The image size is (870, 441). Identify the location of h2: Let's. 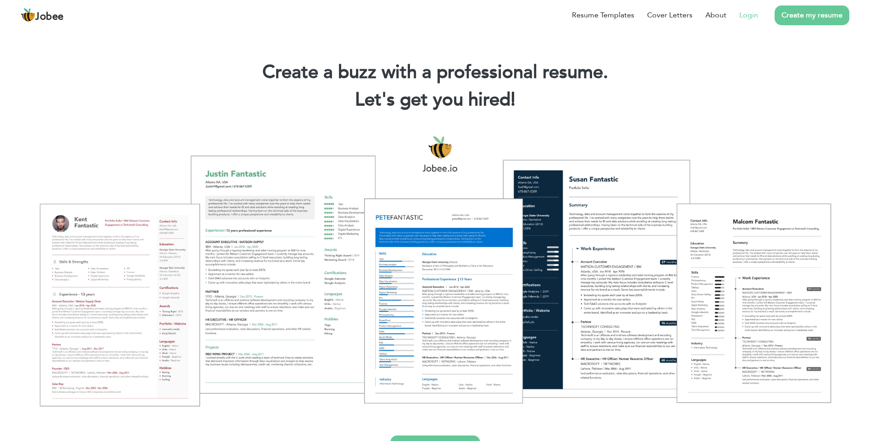
(435, 100).